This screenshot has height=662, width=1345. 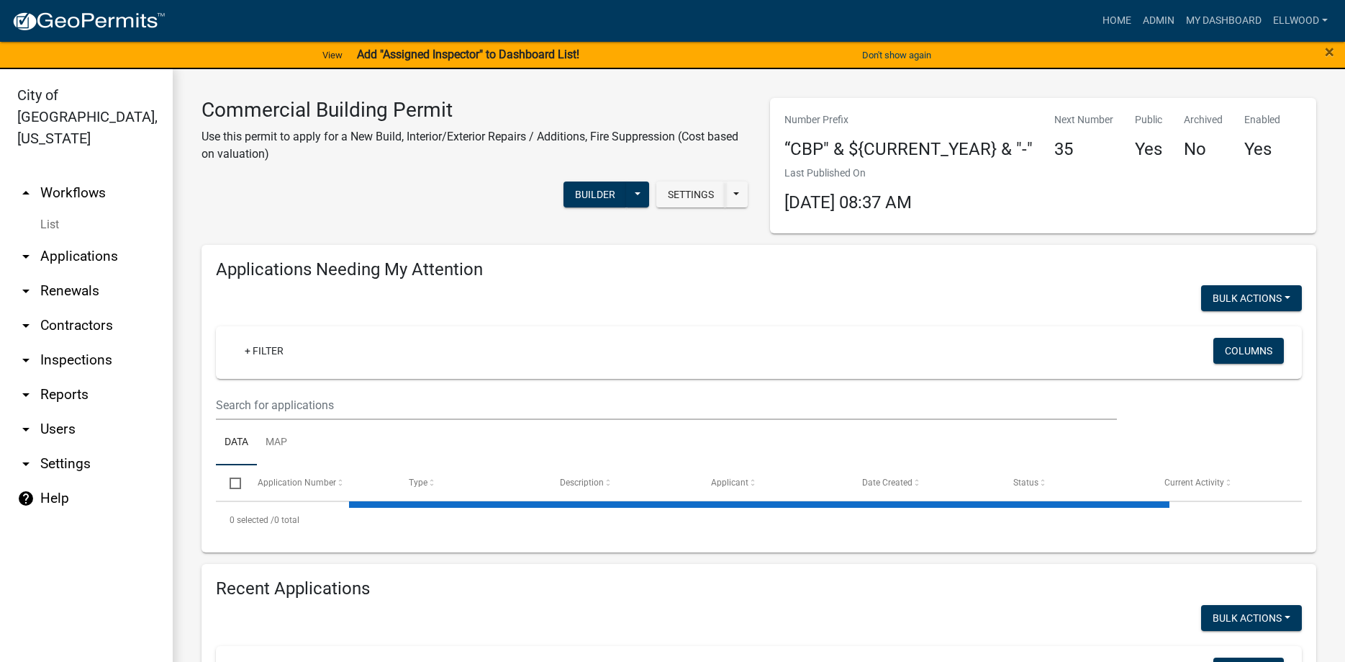 What do you see at coordinates (622, 482) in the screenshot?
I see `datatable-header-cell: Description` at bounding box center [622, 482].